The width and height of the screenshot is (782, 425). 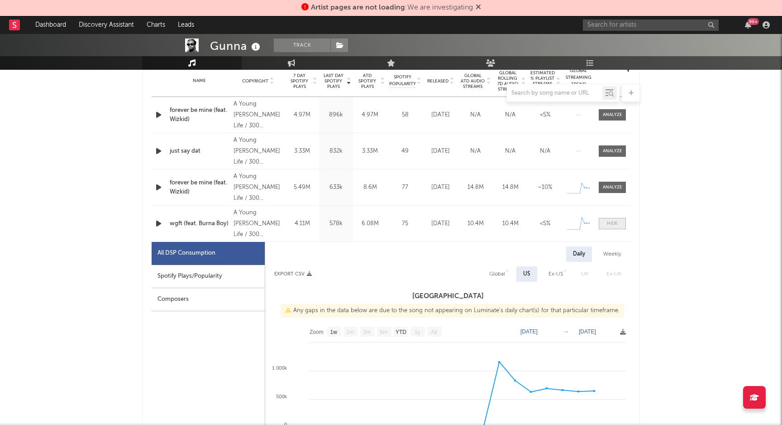 What do you see at coordinates (405, 187) in the screenshot?
I see `div: 77` at bounding box center [405, 187].